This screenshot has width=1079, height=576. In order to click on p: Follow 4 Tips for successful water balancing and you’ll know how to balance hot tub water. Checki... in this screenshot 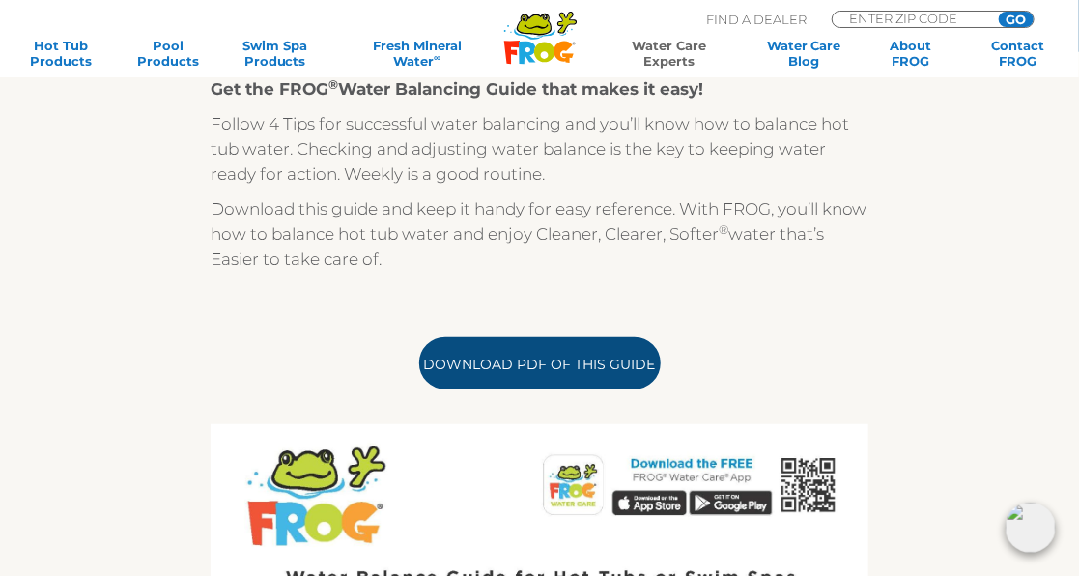, I will do `click(539, 149)`.